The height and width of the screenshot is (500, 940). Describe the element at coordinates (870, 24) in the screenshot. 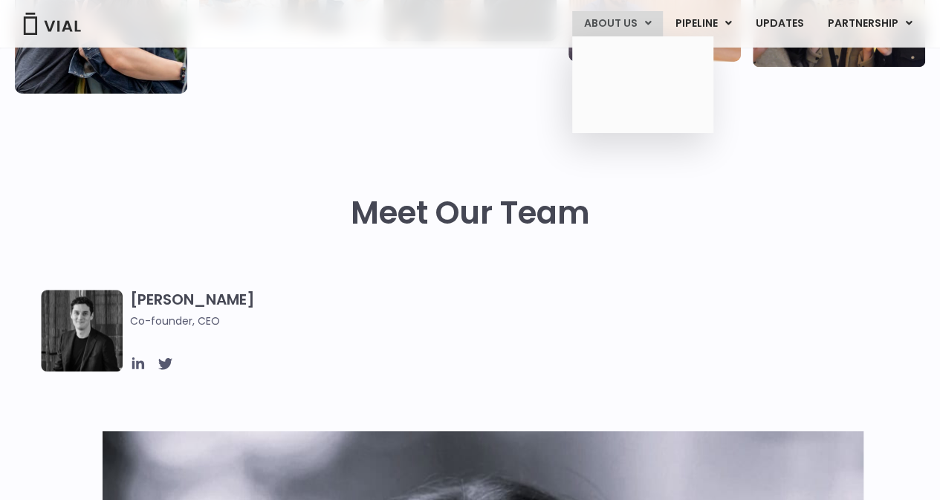

I see `a: PARTNERSHIPMenu Toggle` at that location.